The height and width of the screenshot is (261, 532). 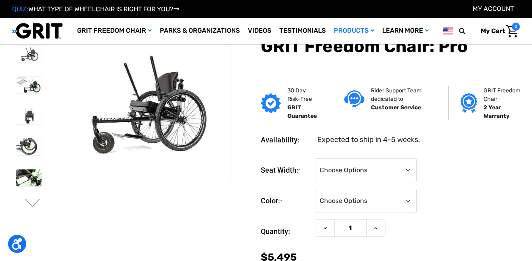 What do you see at coordinates (396, 107) in the screenshot?
I see `strong: Customer Service` at bounding box center [396, 107].